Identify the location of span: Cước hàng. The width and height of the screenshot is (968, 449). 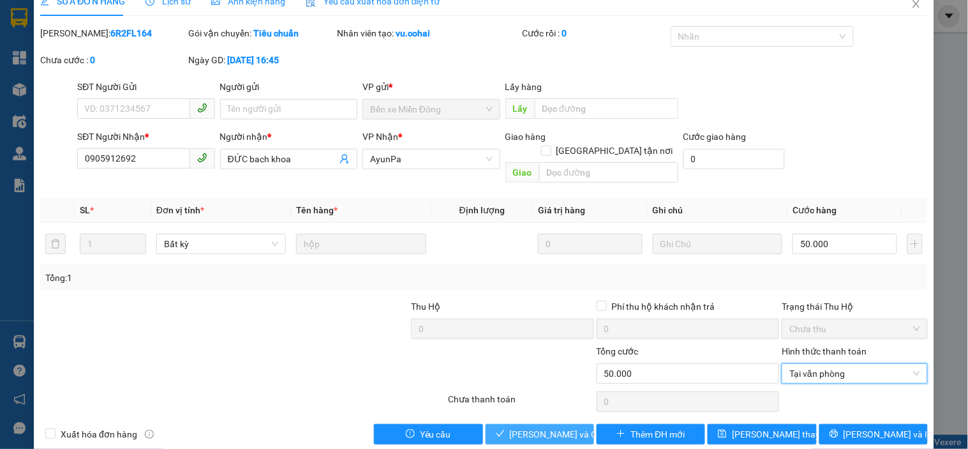
(814, 210).